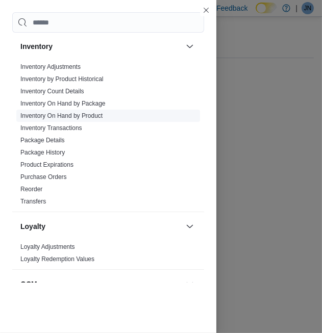 This screenshot has width=322, height=333. I want to click on a: Inventory Transactions, so click(51, 128).